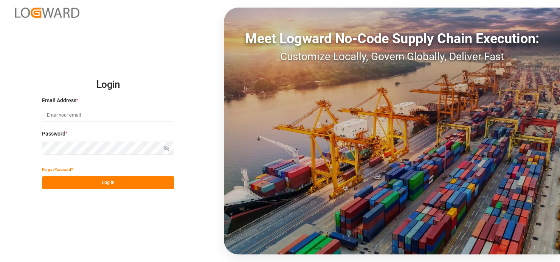  I want to click on button: Log In, so click(108, 182).